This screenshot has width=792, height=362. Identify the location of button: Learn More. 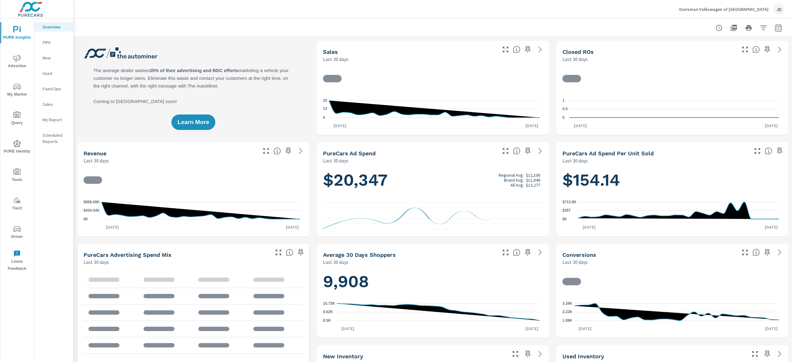
(193, 122).